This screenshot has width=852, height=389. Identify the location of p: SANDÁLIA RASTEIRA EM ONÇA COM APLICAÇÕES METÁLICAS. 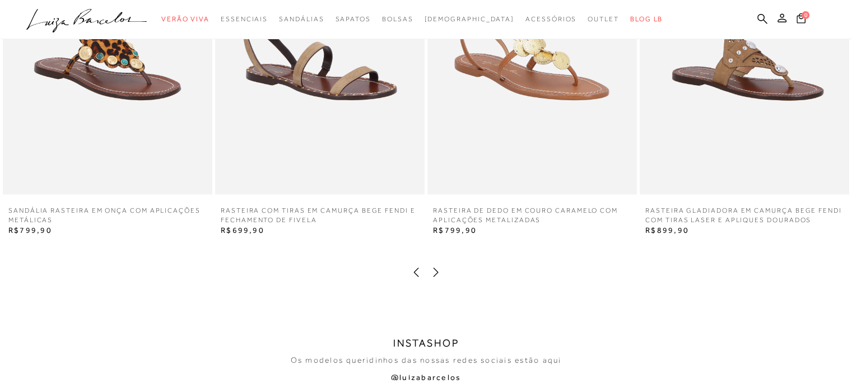
(108, 215).